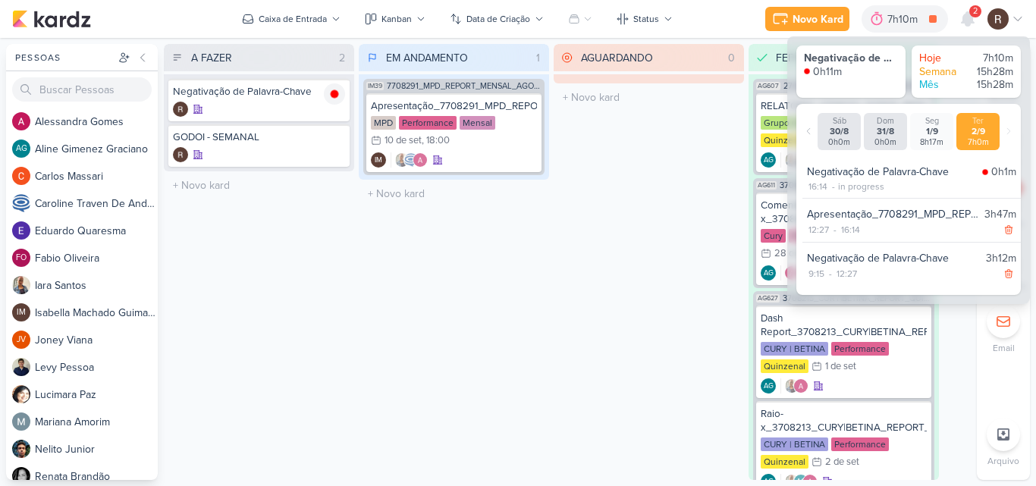 The height and width of the screenshot is (486, 1036). I want to click on div: 12:27, so click(846, 274).